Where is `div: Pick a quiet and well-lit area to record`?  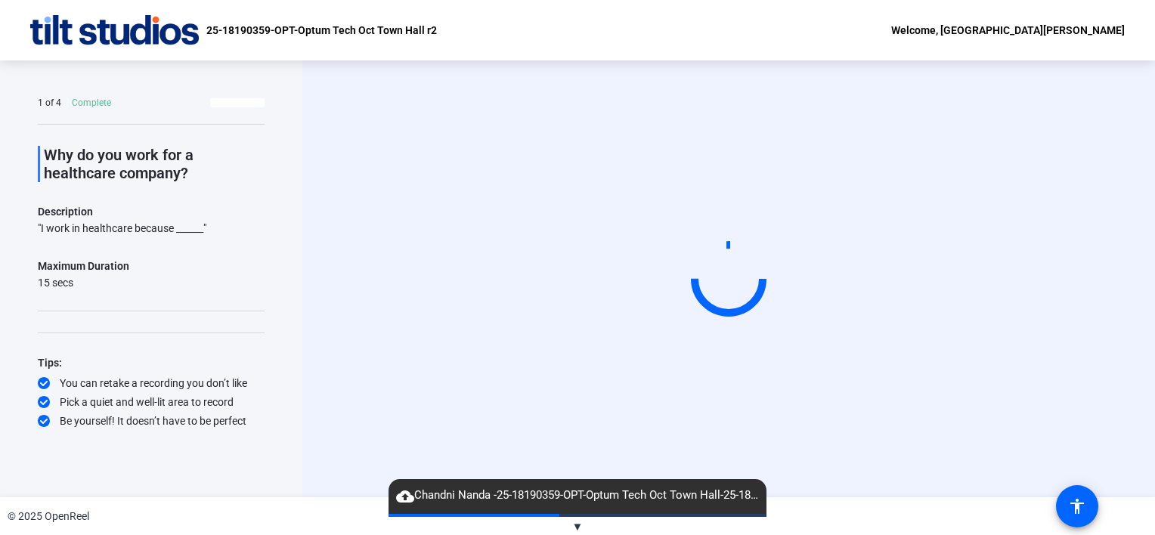
div: Pick a quiet and well-lit area to record is located at coordinates (151, 402).